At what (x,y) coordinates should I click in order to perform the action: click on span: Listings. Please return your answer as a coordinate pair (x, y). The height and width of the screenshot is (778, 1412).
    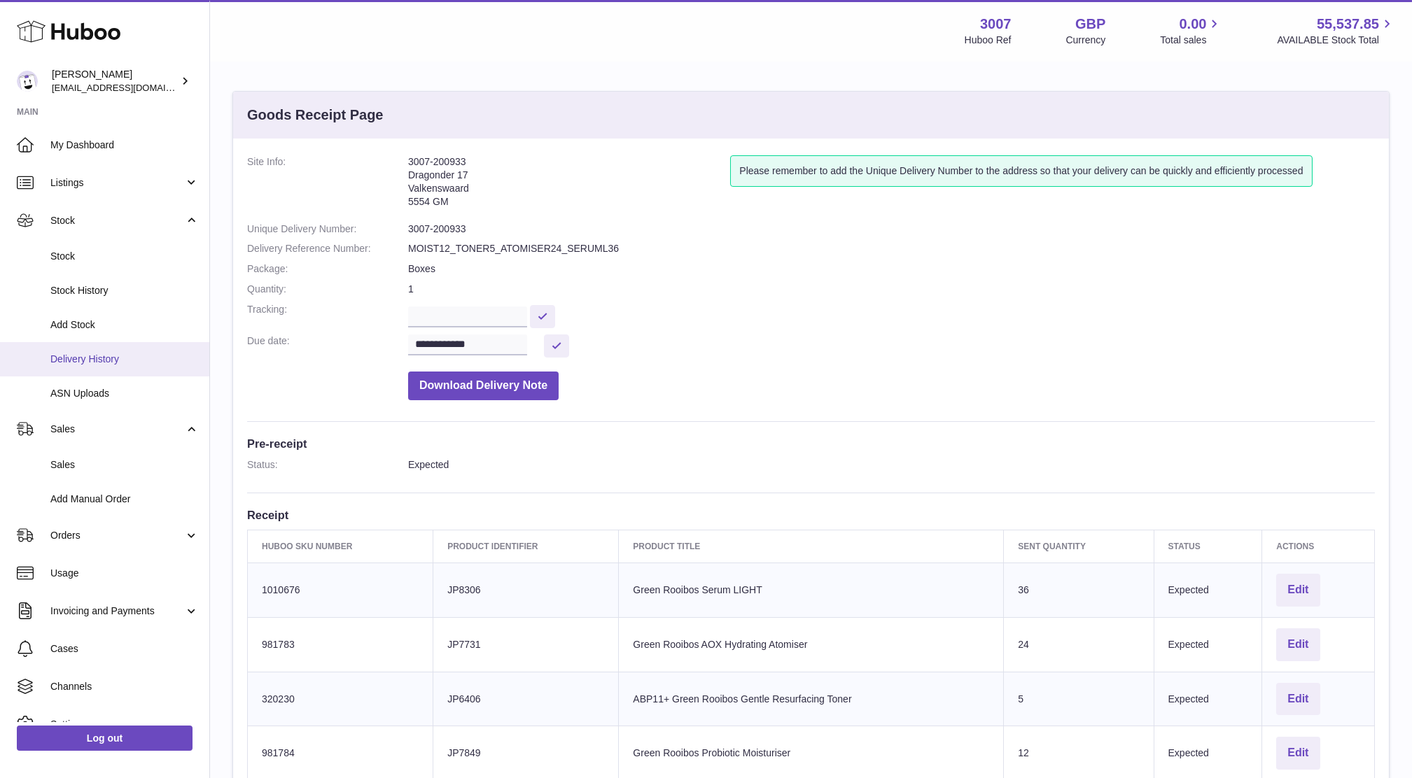
    Looking at the image, I should click on (117, 183).